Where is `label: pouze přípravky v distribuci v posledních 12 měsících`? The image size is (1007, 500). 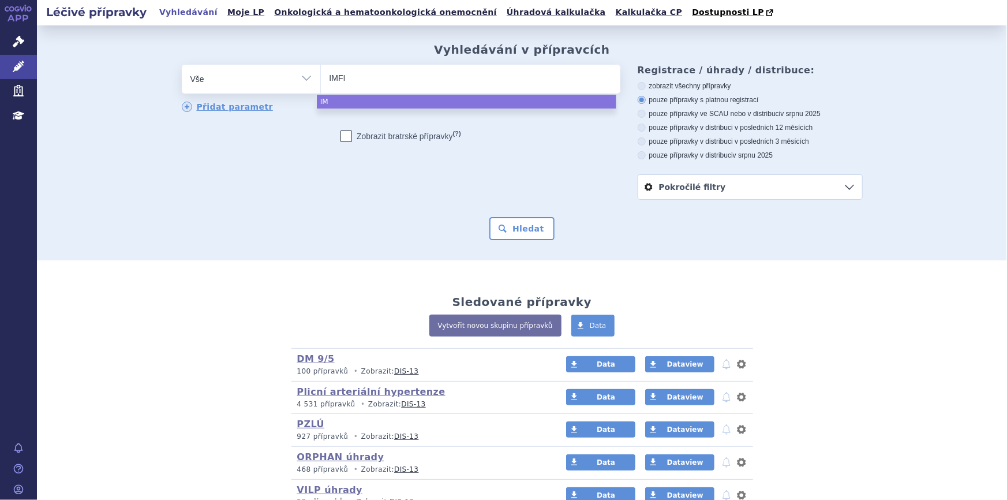 label: pouze přípravky v distribuci v posledních 12 měsících is located at coordinates (750, 127).